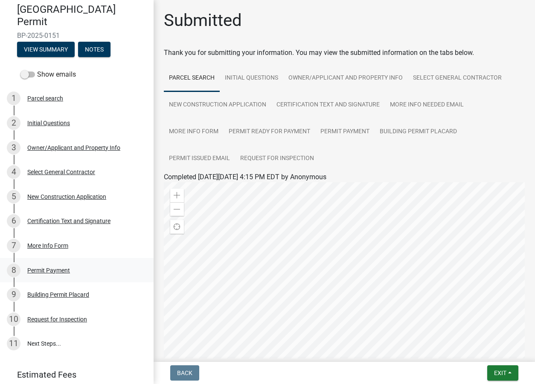  I want to click on a: Building Permit Placard, so click(418, 132).